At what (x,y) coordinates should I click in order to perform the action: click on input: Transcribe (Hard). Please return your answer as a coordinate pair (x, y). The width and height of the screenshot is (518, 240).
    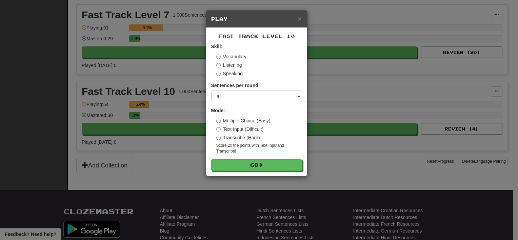
    Looking at the image, I should click on (218, 138).